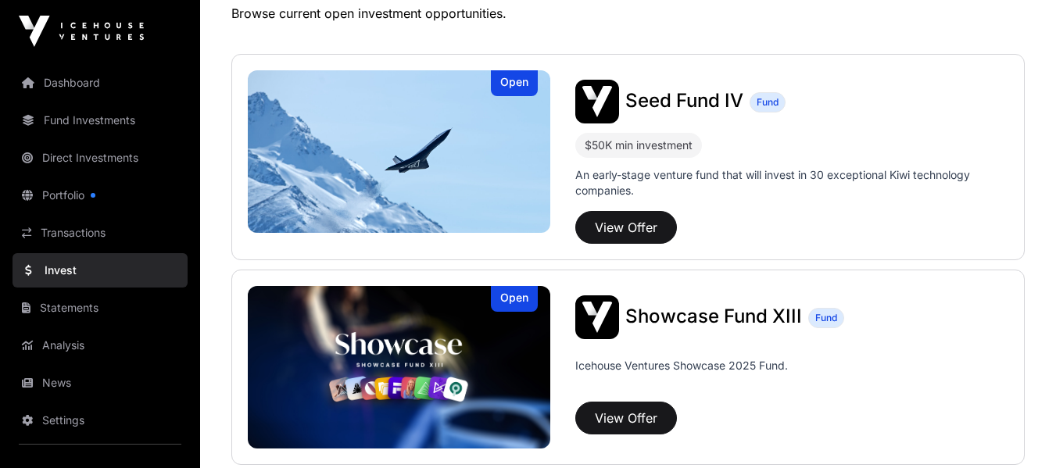  What do you see at coordinates (684, 100) in the screenshot?
I see `span: Seed Fund IV` at bounding box center [684, 100].